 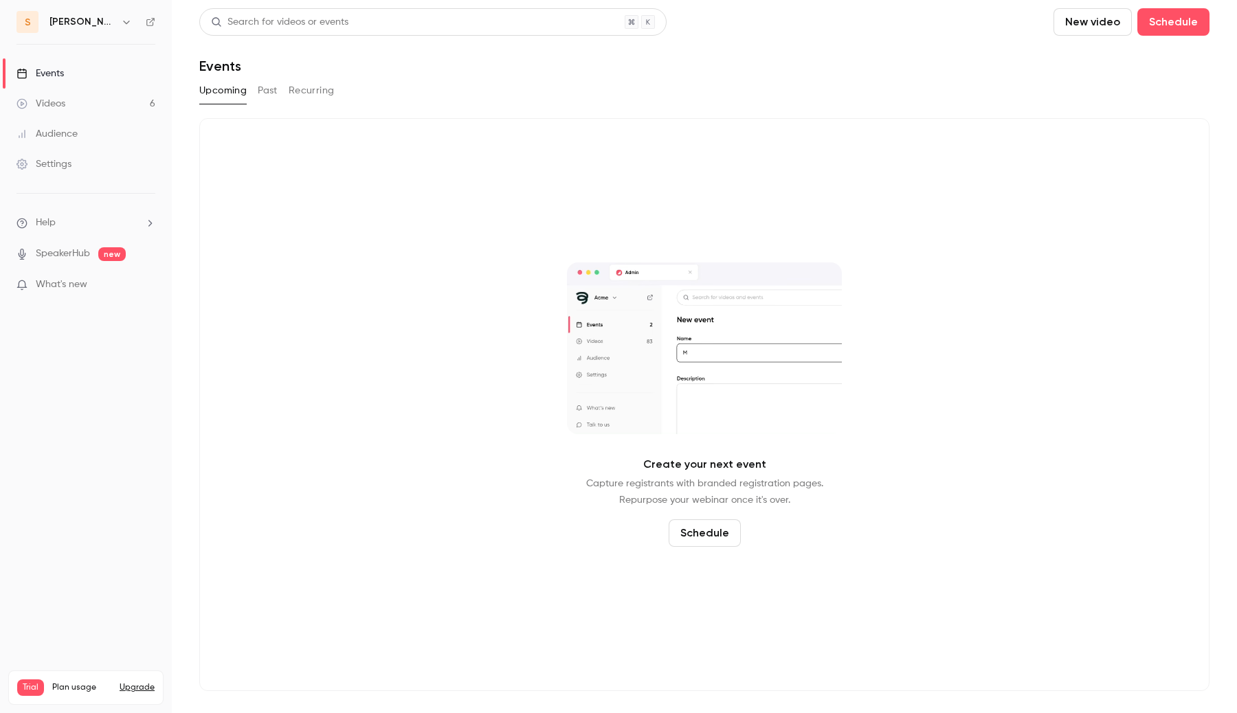 What do you see at coordinates (82, 688) in the screenshot?
I see `span: Plan usage` at bounding box center [82, 688].